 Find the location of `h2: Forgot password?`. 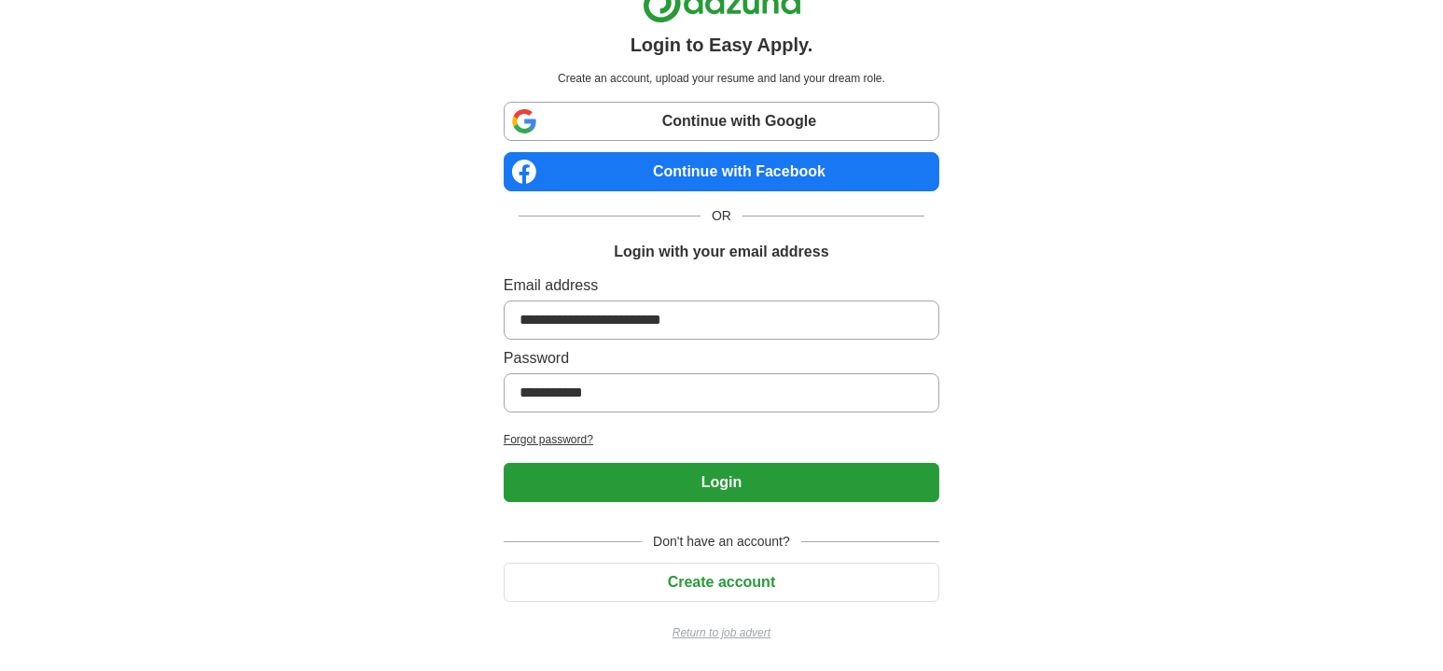

h2: Forgot password? is located at coordinates (721, 439).